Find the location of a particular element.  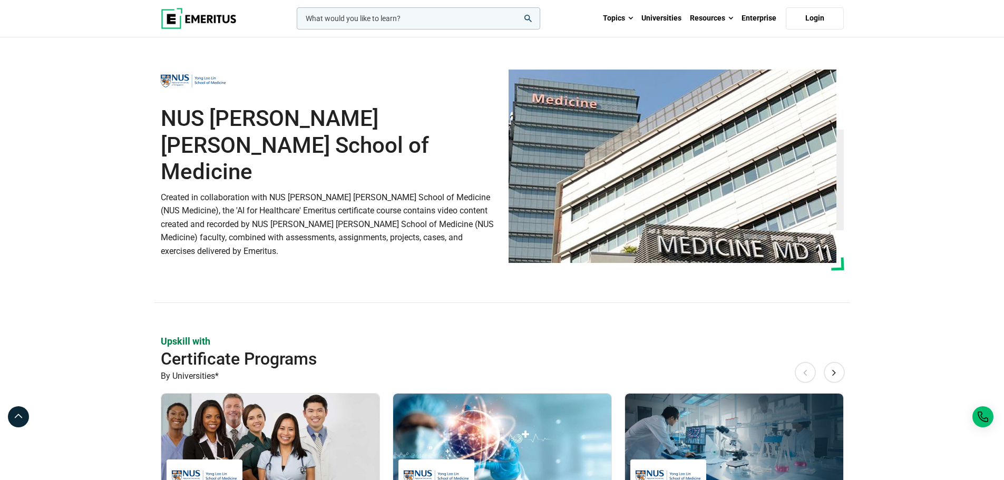

p: By Universities* is located at coordinates (502, 376).